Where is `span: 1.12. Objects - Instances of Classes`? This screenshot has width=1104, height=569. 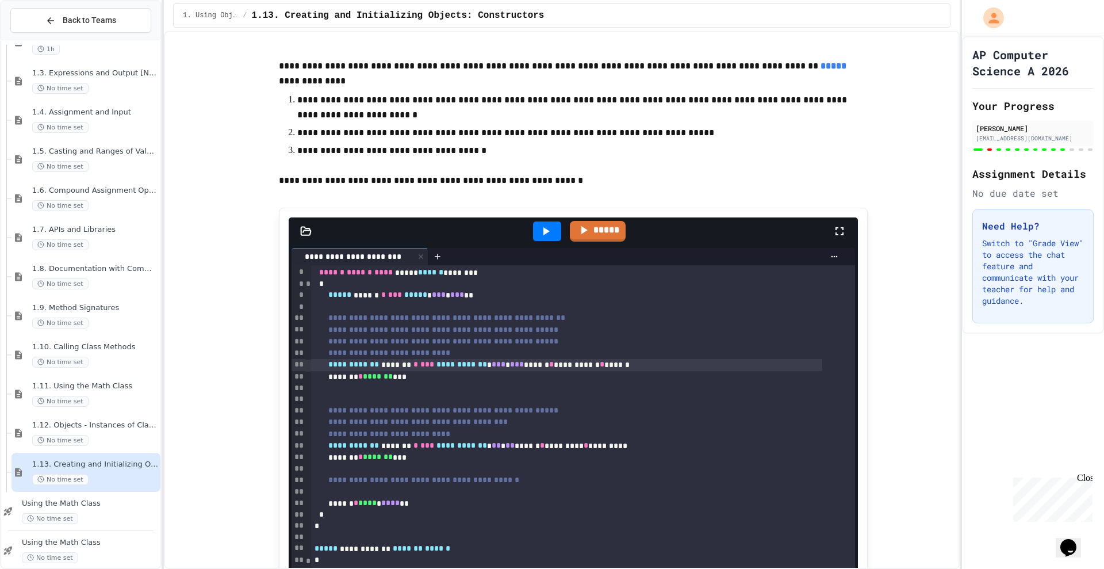
span: 1.12. Objects - Instances of Classes is located at coordinates (95, 425).